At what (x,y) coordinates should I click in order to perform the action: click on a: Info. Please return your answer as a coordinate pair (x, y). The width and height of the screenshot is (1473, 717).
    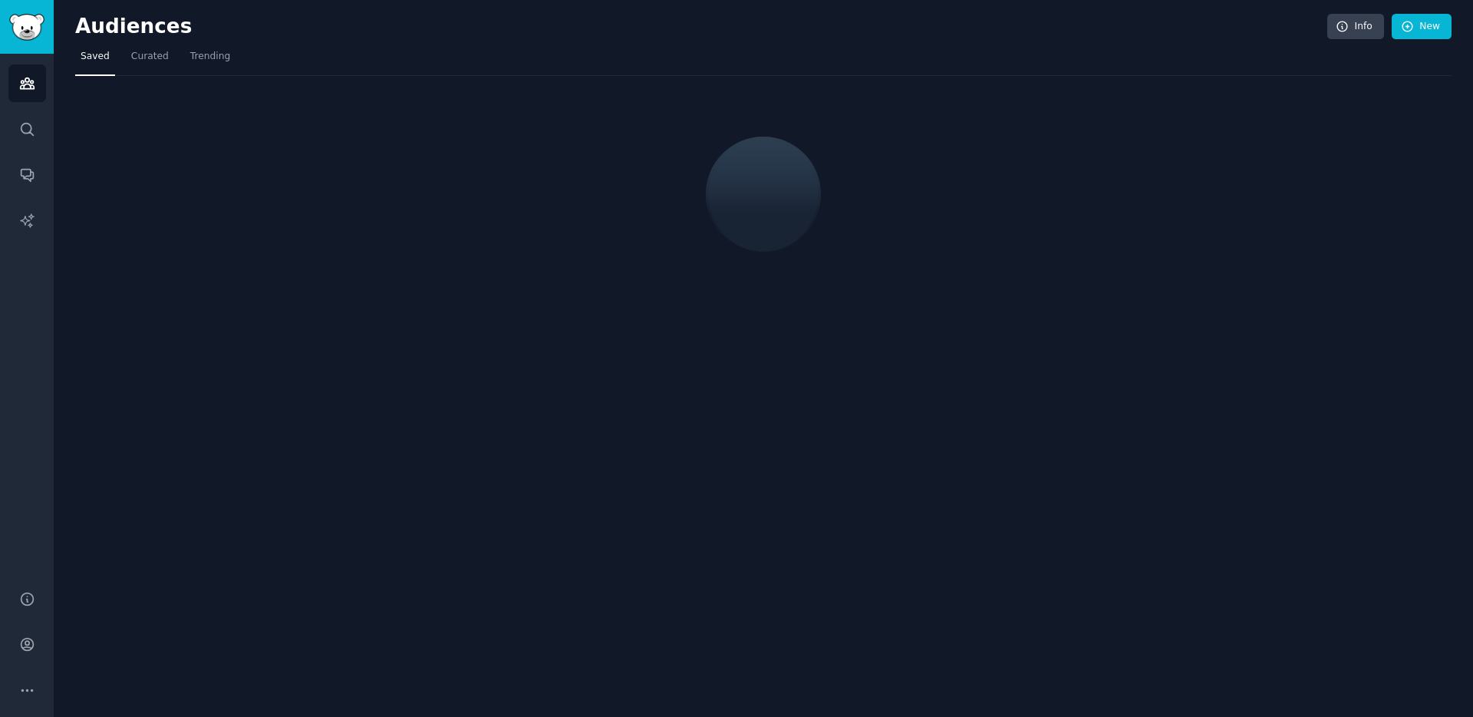
    Looking at the image, I should click on (1356, 27).